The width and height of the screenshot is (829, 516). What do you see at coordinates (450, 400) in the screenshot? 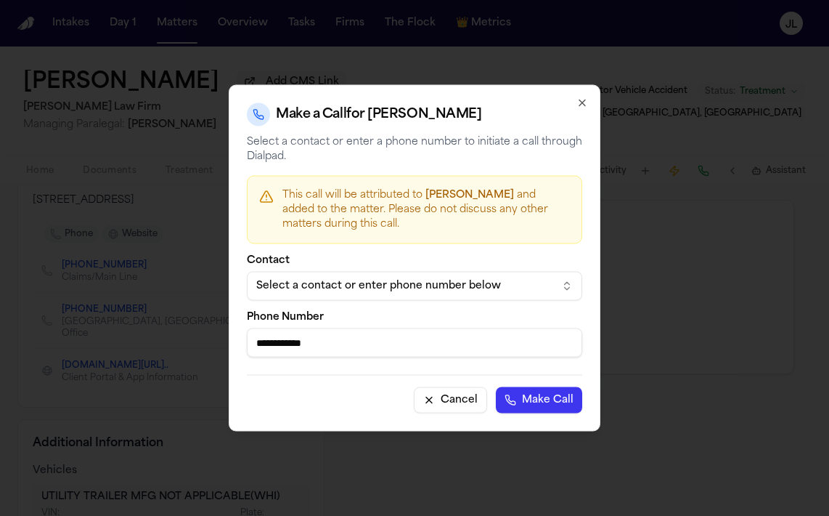
I see `button: Cancel` at bounding box center [450, 400].